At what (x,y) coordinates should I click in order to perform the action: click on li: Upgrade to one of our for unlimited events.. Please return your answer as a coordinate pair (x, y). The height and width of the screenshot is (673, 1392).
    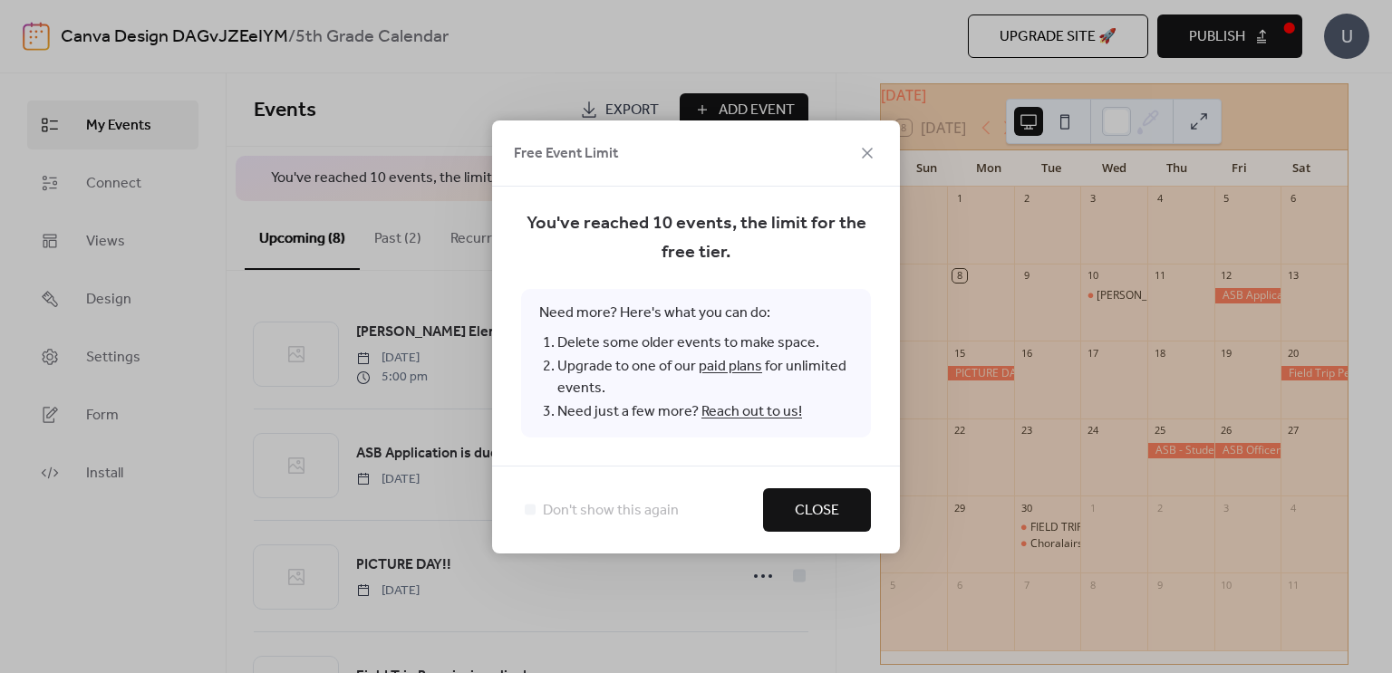
    Looking at the image, I should click on (705, 378).